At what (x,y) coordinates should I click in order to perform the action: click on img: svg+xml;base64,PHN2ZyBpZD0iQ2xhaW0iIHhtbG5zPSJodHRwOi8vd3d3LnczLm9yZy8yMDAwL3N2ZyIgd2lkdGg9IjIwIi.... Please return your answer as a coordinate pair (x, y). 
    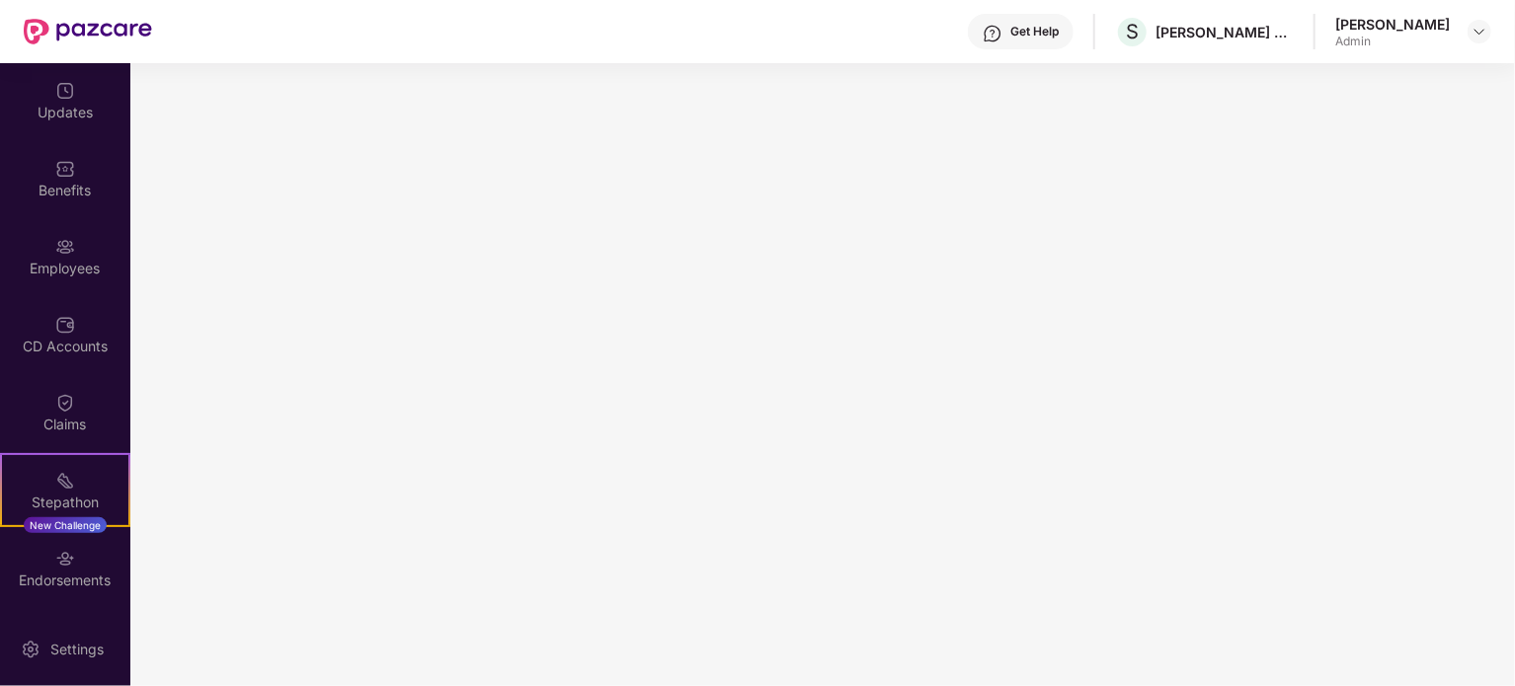
    Looking at the image, I should click on (65, 403).